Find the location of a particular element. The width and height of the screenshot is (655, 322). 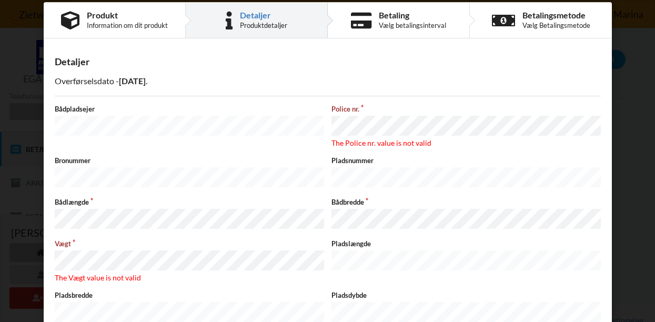

label: Bronummer is located at coordinates (189, 160).